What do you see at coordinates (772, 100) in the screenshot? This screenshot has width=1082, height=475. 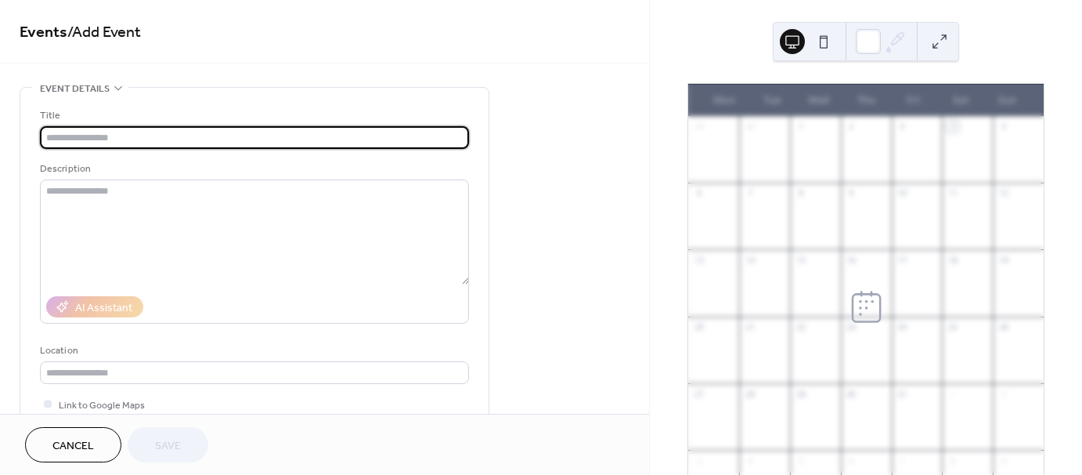 I see `div: Tue` at bounding box center [772, 100].